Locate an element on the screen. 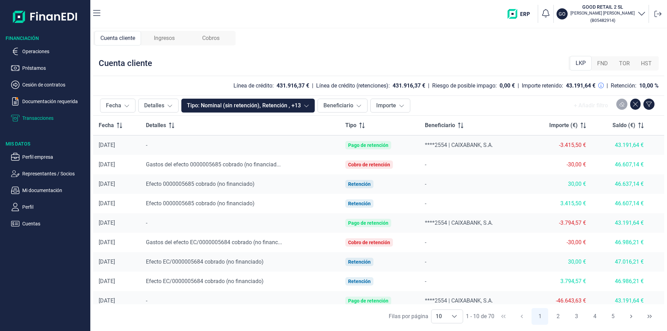 This screenshot has height=331, width=667. div: HST is located at coordinates (646, 64).